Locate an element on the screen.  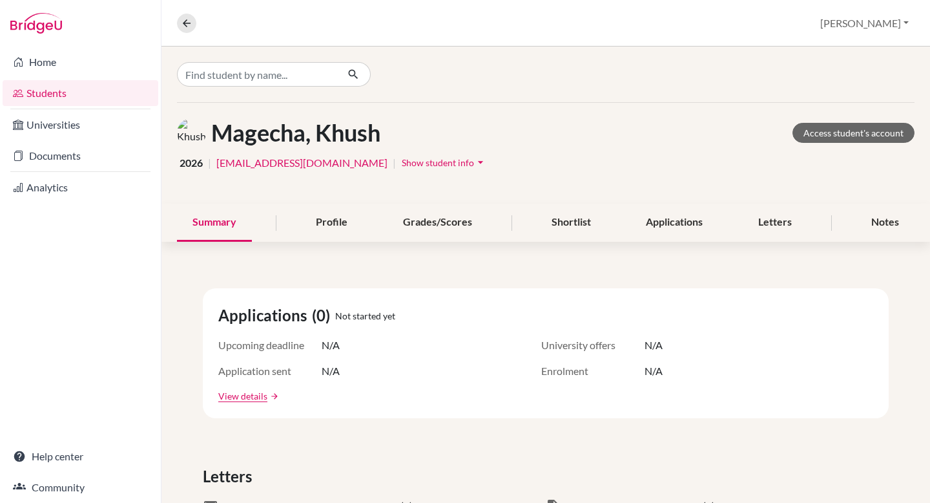
a: Analytics is located at coordinates (80, 187).